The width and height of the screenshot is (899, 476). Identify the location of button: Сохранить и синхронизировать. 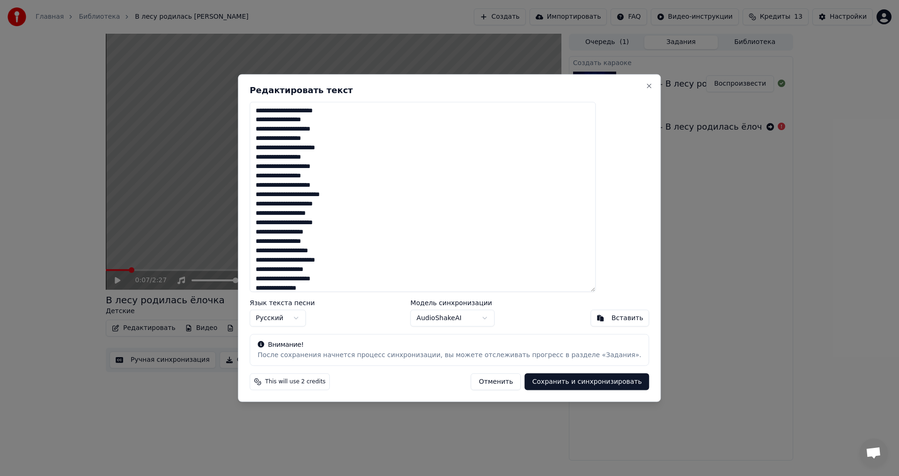
(587, 382).